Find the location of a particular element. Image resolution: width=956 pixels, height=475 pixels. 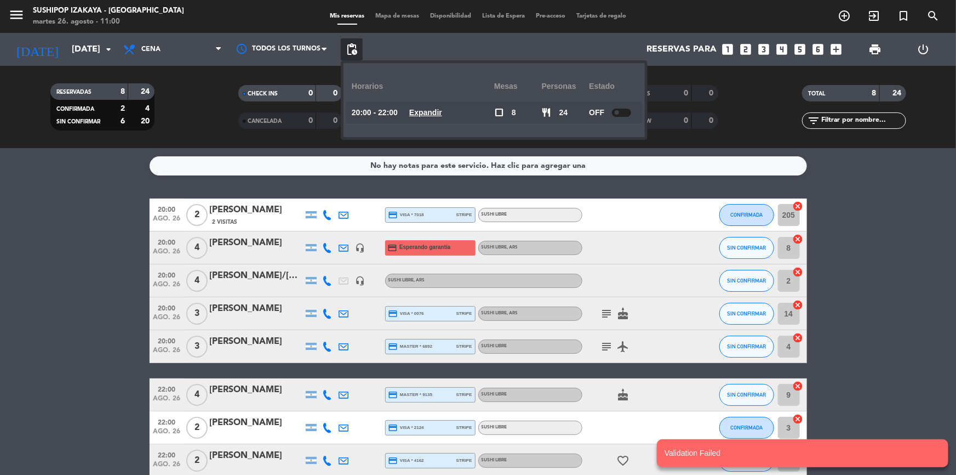

div: martes 26. agosto - 11:00 is located at coordinates (109, 22).